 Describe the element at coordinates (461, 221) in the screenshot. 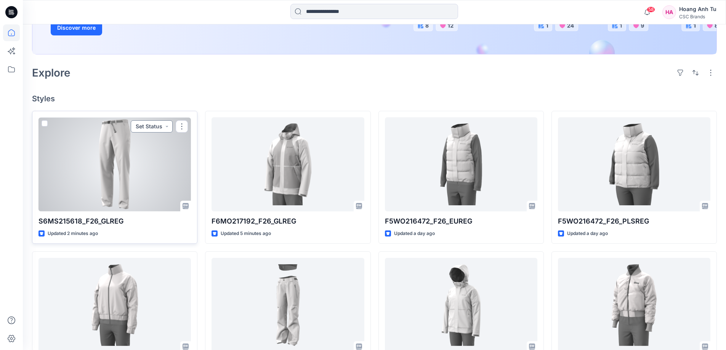

I see `p: F5WO216472_F26_EUREG` at that location.